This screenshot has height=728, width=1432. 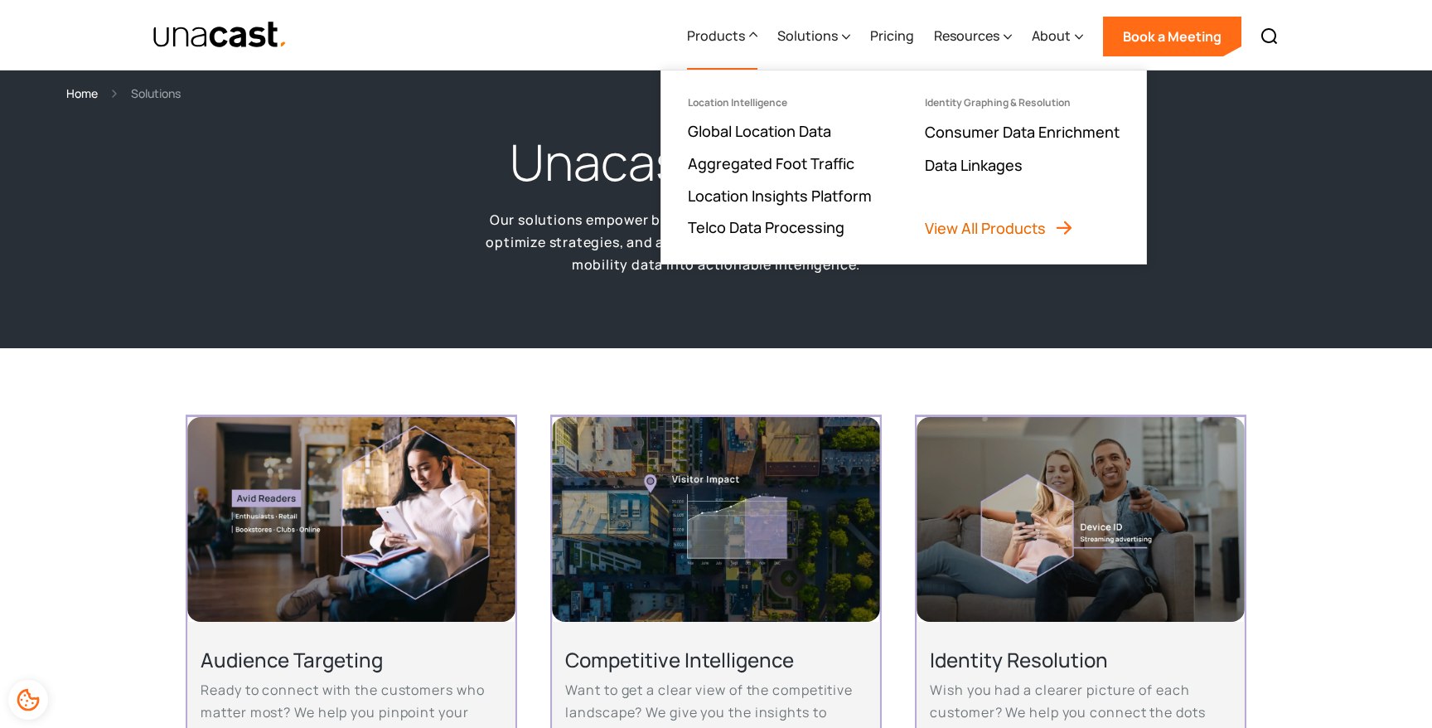 I want to click on img: Search icon, so click(x=1270, y=36).